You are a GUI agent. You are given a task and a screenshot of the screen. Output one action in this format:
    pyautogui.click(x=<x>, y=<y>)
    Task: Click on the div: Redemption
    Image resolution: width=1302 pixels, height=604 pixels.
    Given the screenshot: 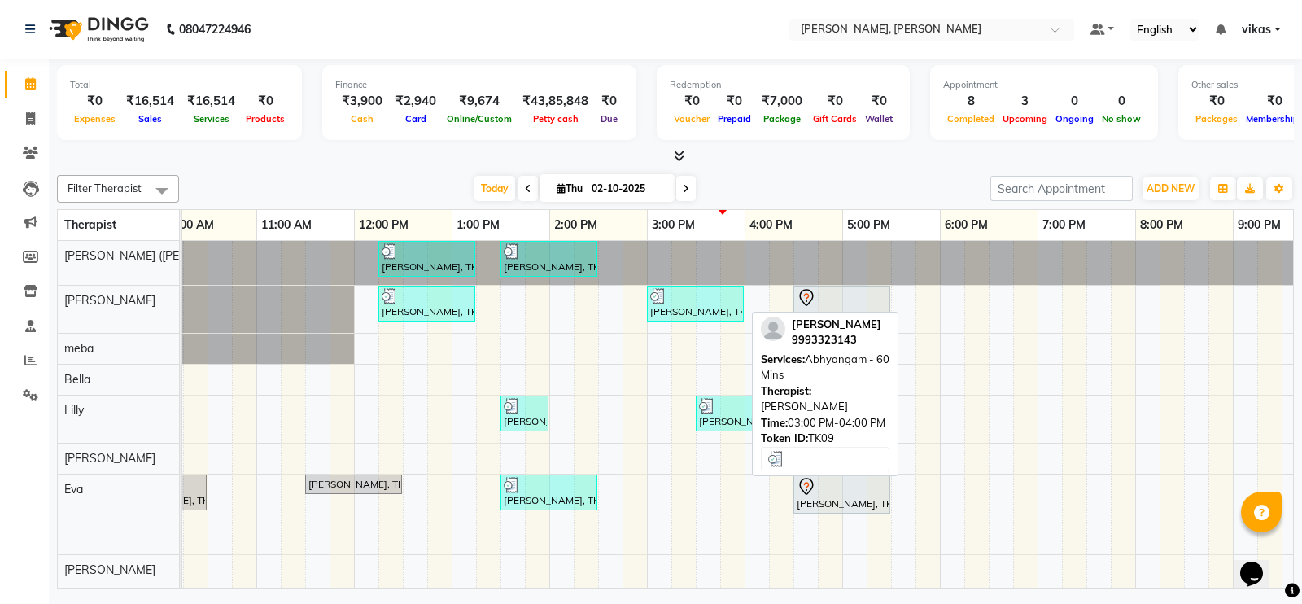 What is the action you would take?
    pyautogui.click(x=783, y=85)
    